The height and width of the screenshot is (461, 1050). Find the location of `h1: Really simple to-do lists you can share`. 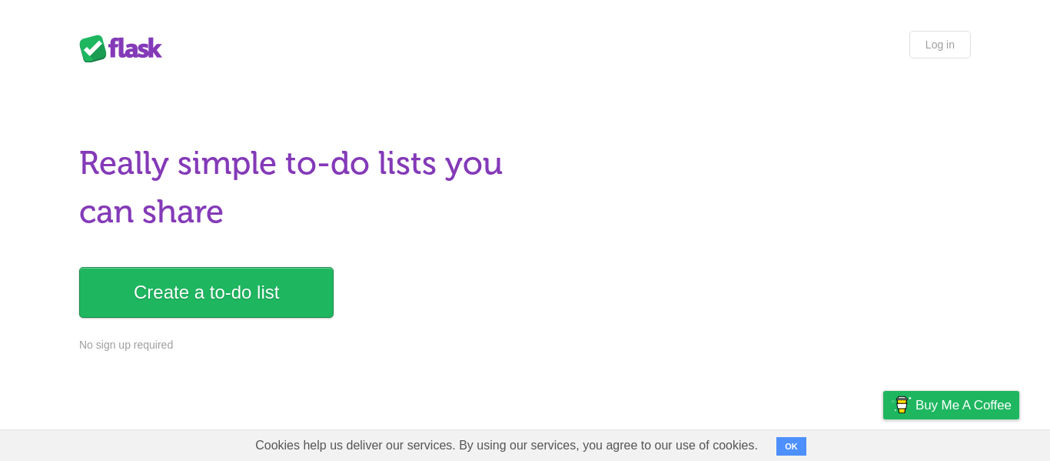

h1: Really simple to-do lists you can share is located at coordinates (298, 188).